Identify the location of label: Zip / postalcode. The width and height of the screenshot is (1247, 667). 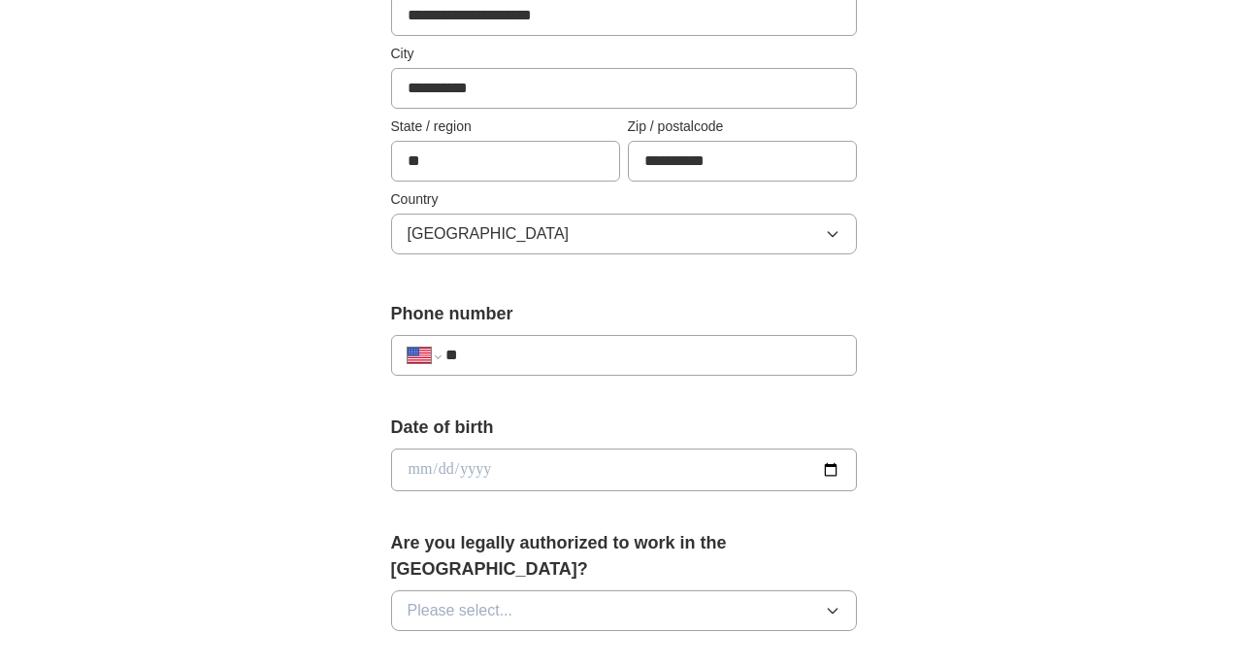
(742, 126).